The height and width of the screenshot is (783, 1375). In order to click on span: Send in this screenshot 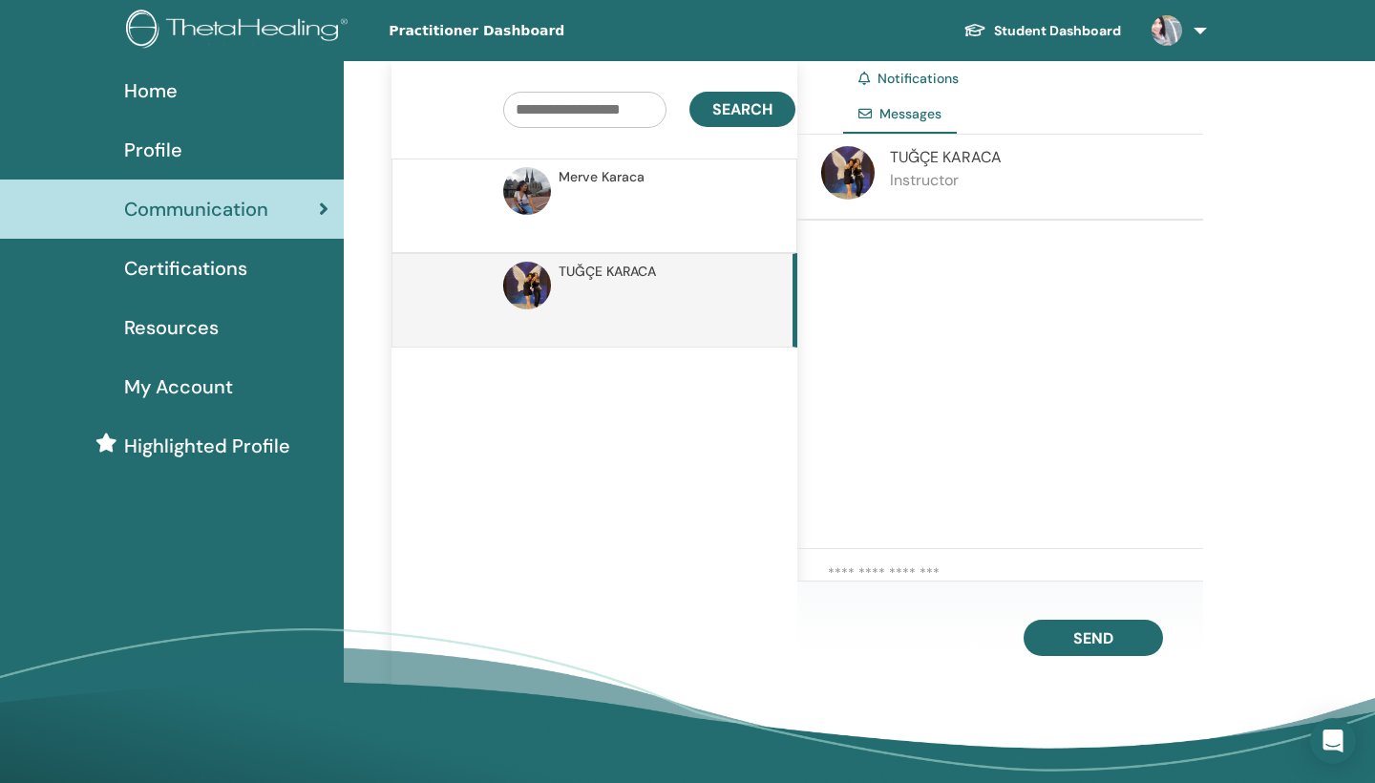, I will do `click(1093, 638)`.